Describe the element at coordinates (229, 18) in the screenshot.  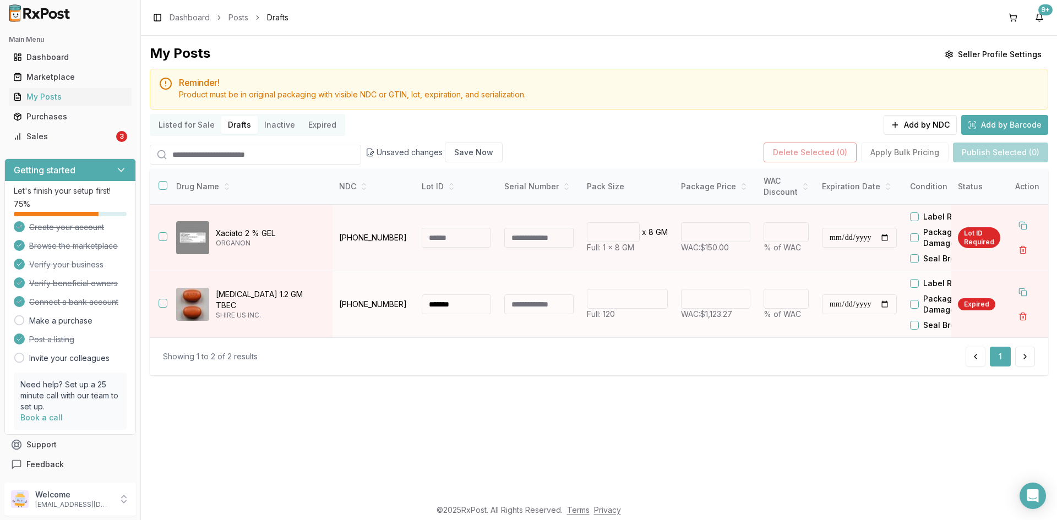
I see `nav: breadcrumb` at that location.